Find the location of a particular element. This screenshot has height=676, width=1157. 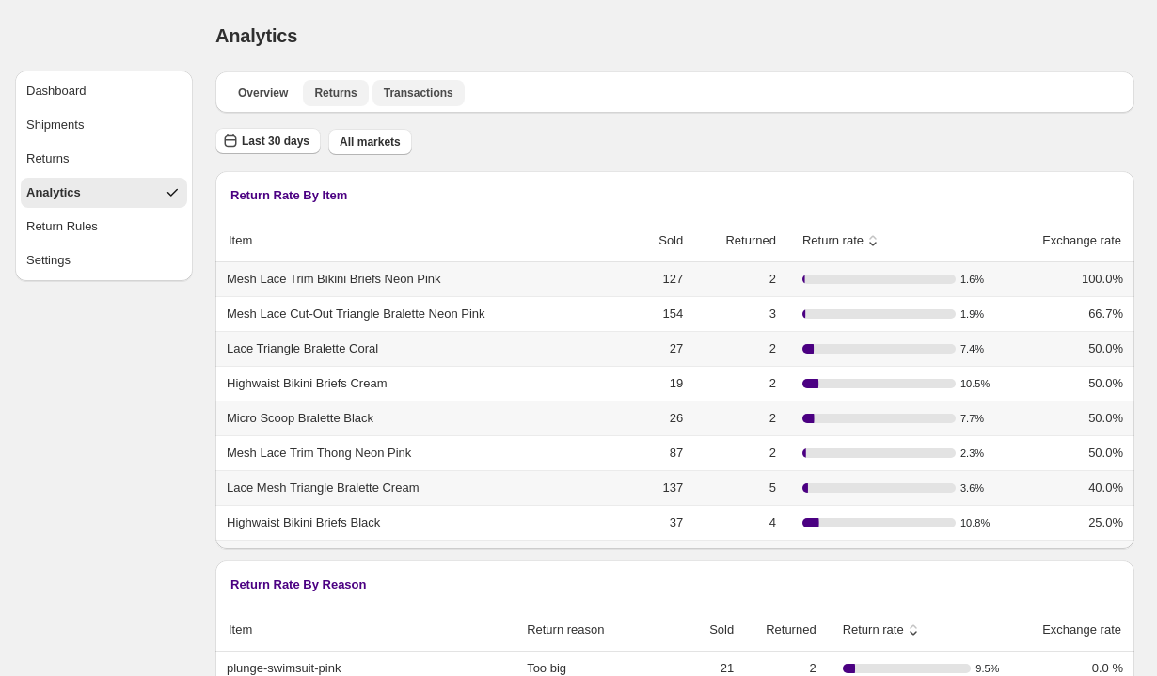

div: Analytics is located at coordinates (54, 193).